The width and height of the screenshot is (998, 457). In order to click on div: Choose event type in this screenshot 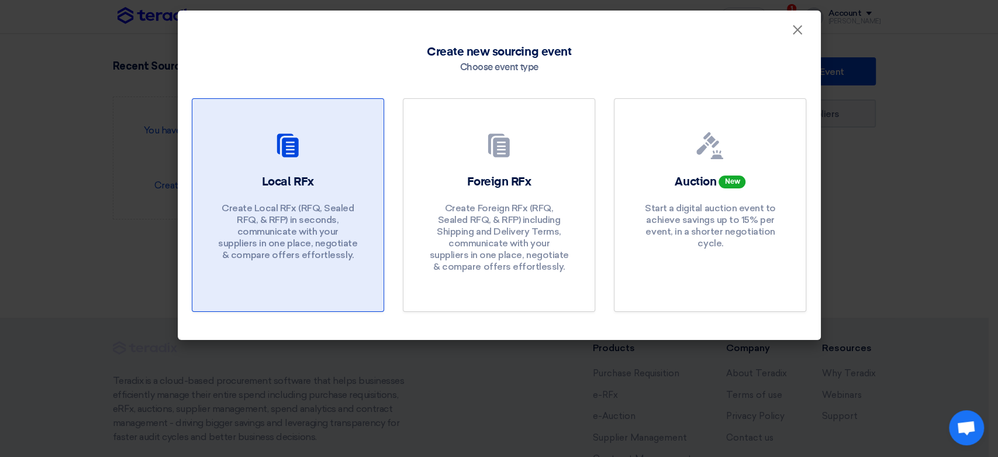, I will do `click(499, 68)`.